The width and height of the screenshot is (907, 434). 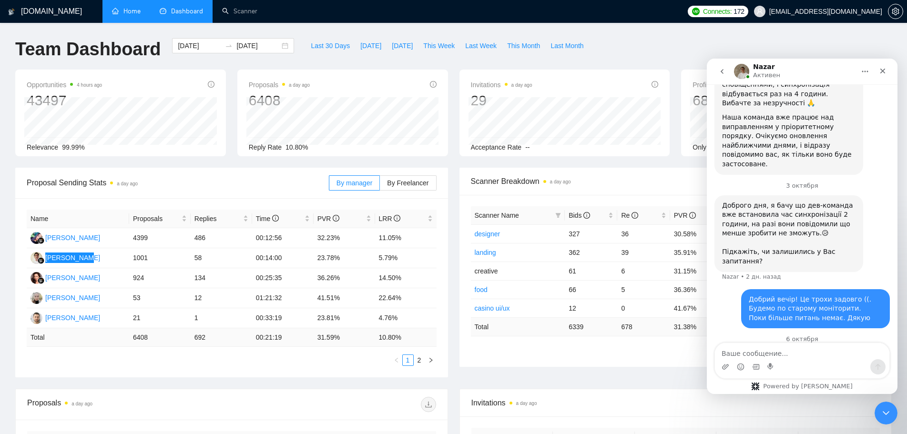 I want to click on time: 4 hours ago, so click(x=89, y=85).